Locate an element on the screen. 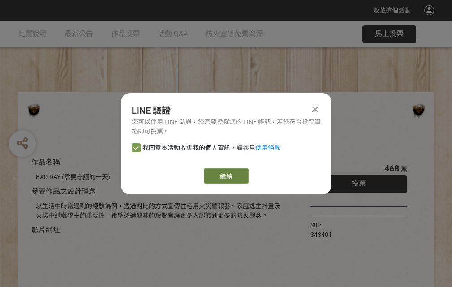 Image resolution: width=452 pixels, height=287 pixels. span: SID: 343401 is located at coordinates (321, 230).